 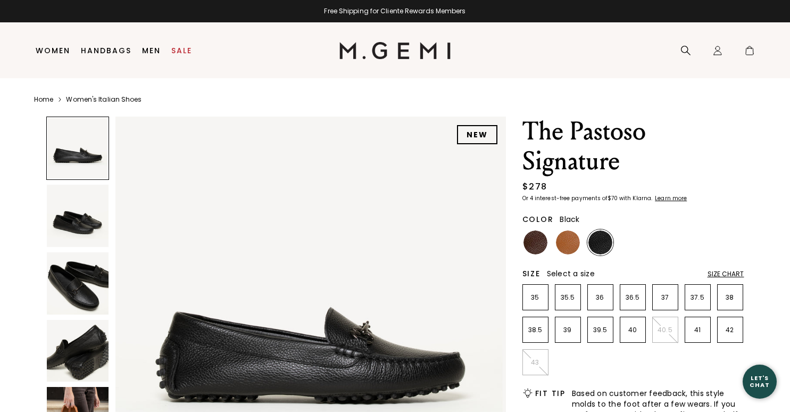 I want to click on h1: The Pastoso Signature, so click(x=633, y=146).